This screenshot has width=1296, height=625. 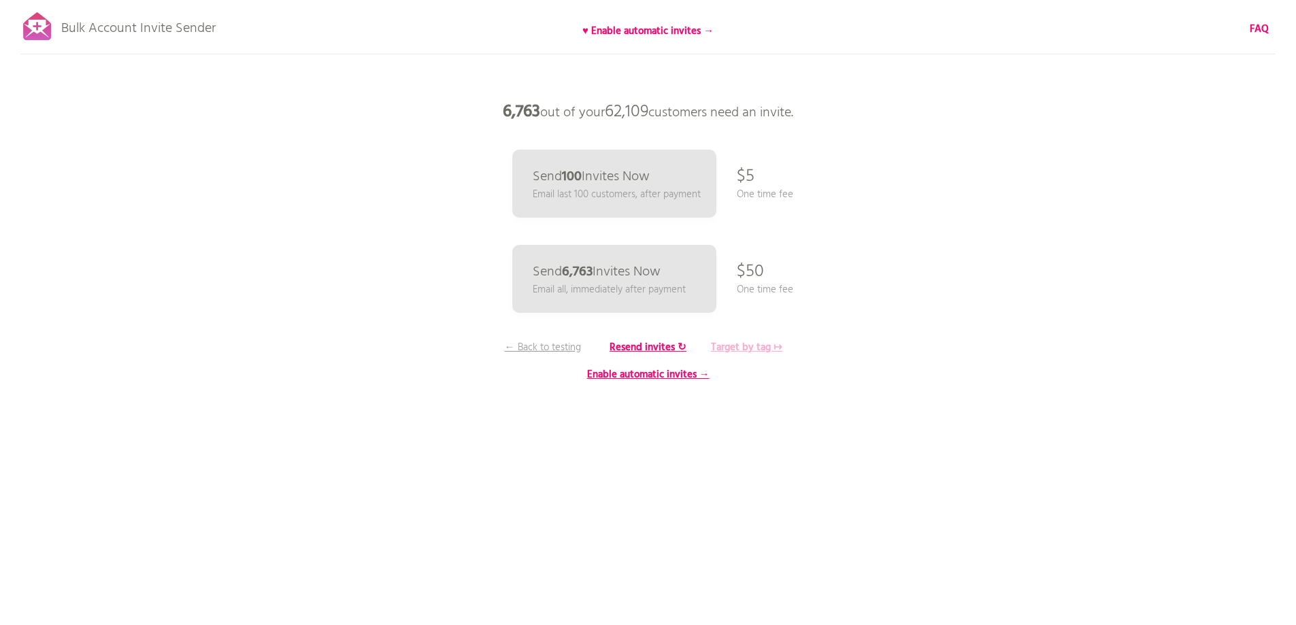 What do you see at coordinates (746, 348) in the screenshot?
I see `b: Target by tag ↦` at bounding box center [746, 348].